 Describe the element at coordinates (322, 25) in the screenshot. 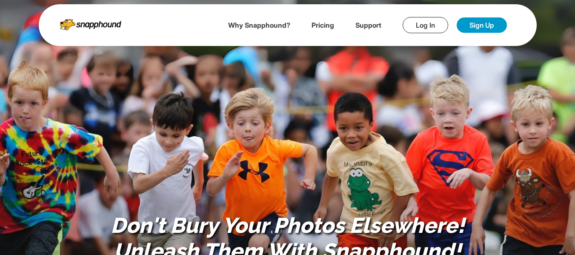

I see `b: Pricing` at that location.